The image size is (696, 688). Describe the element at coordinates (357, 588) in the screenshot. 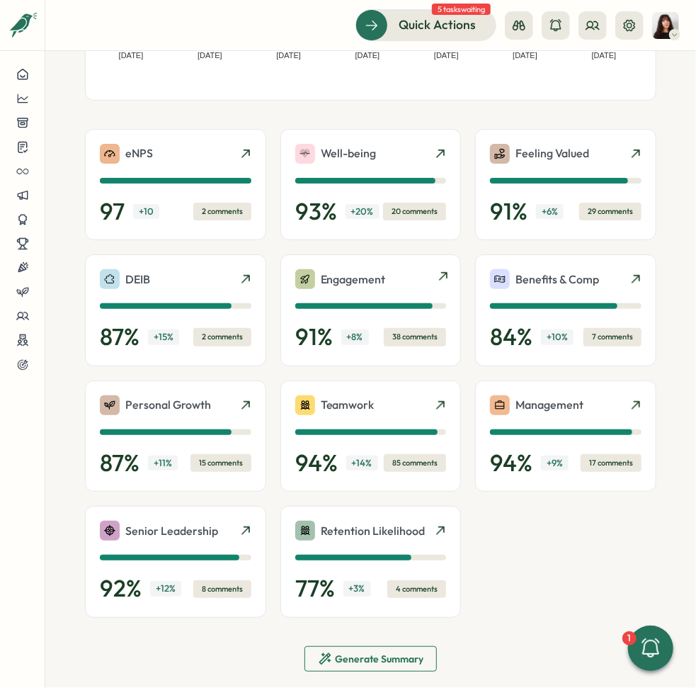

I see `p: + 3 %` at that location.